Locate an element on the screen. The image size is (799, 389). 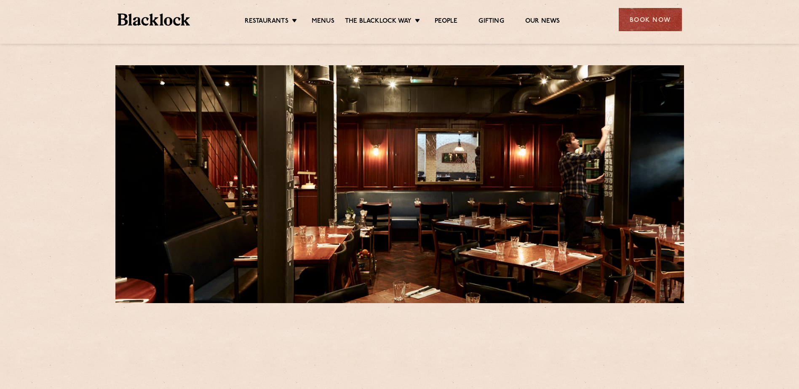
img: BL_Textured_Logo-footer-cropped.svg is located at coordinates (154, 19).